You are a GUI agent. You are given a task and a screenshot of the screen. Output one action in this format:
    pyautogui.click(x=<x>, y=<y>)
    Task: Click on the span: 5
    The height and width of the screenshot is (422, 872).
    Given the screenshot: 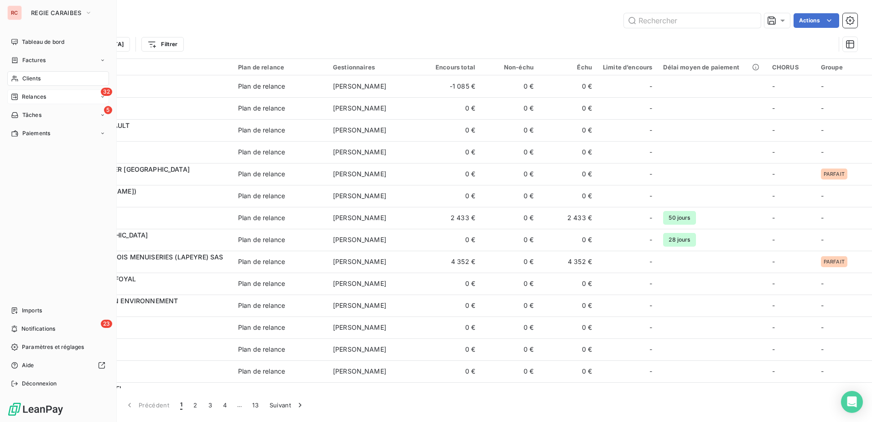 What is the action you would take?
    pyautogui.click(x=108, y=110)
    